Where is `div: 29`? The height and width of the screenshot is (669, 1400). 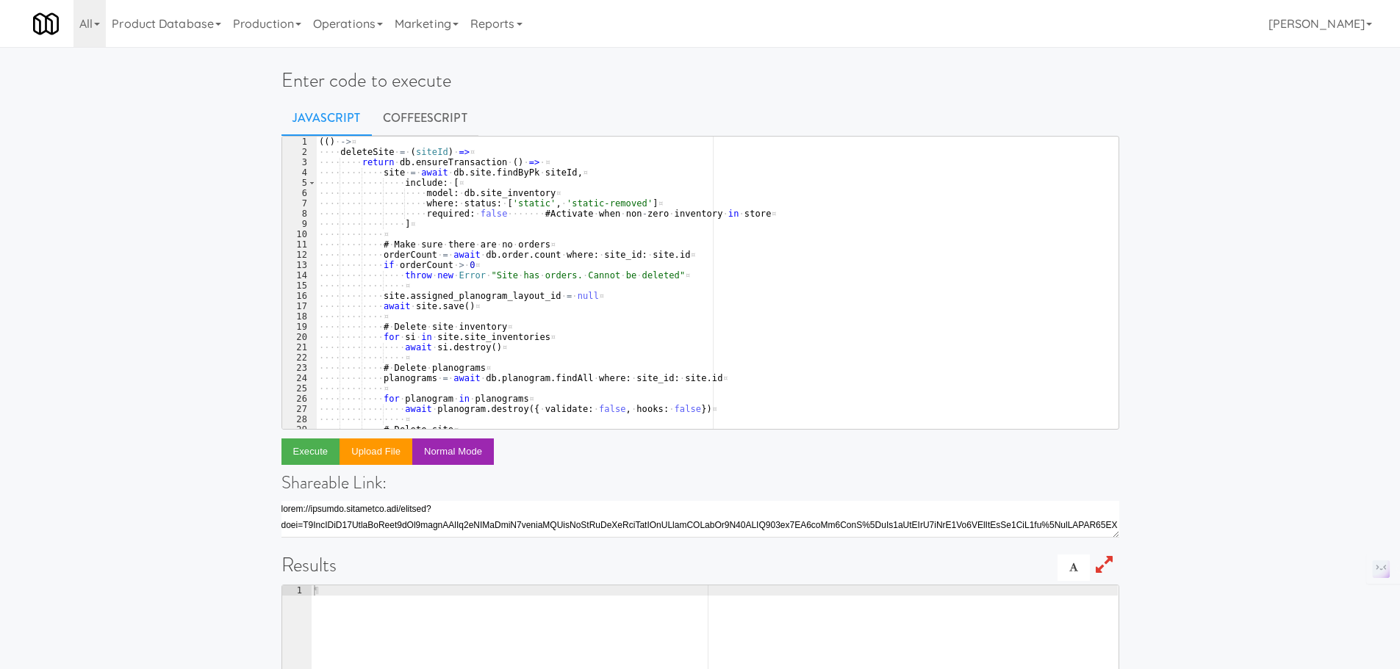
div: 29 is located at coordinates (299, 430).